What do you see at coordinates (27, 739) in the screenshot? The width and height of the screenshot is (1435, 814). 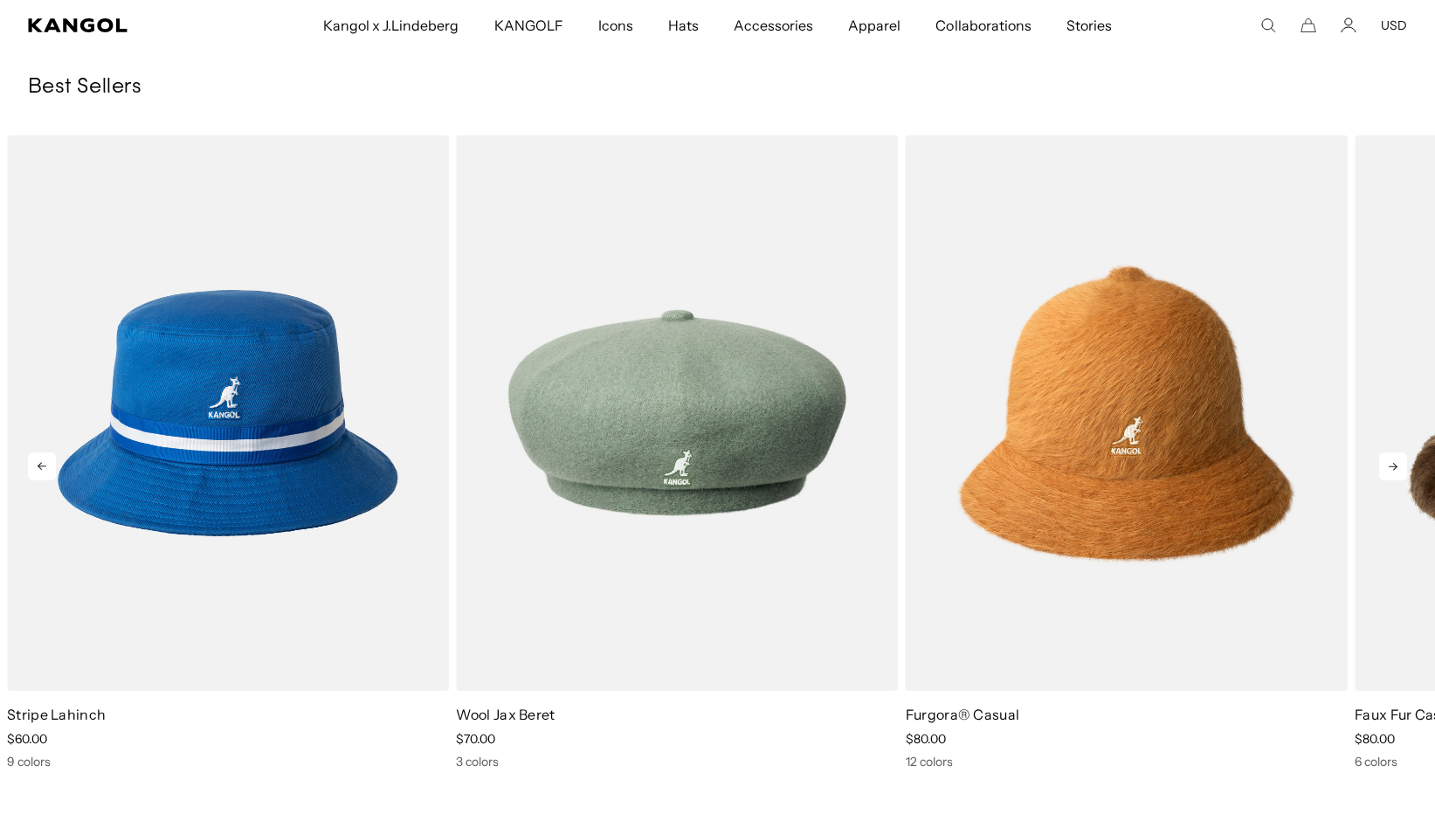 I see `span: $60.00` at bounding box center [27, 739].